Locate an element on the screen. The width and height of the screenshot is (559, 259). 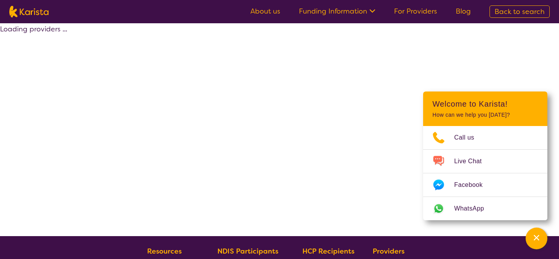
span: Back to search is located at coordinates (520, 12).